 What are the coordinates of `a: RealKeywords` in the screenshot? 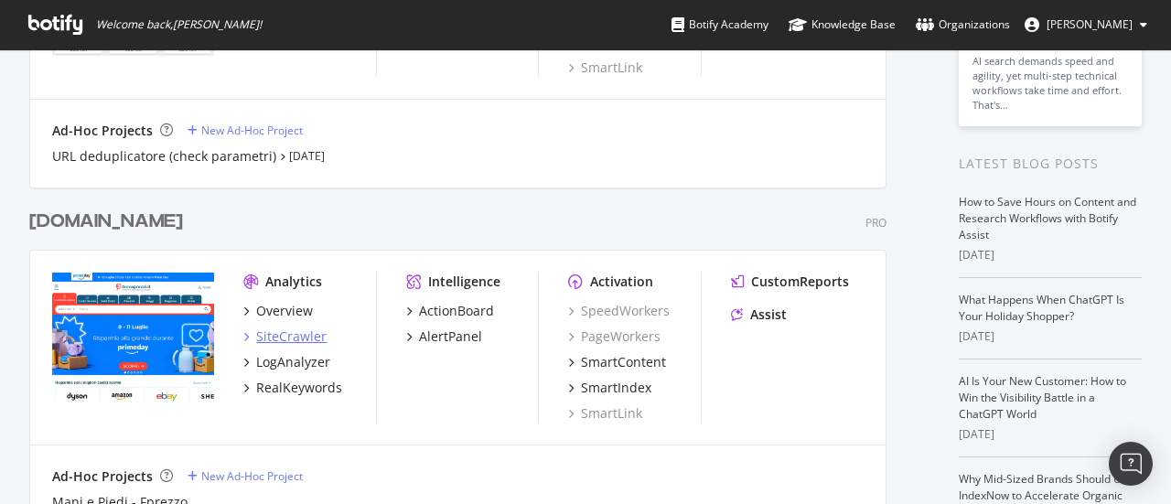 It's located at (293, 388).